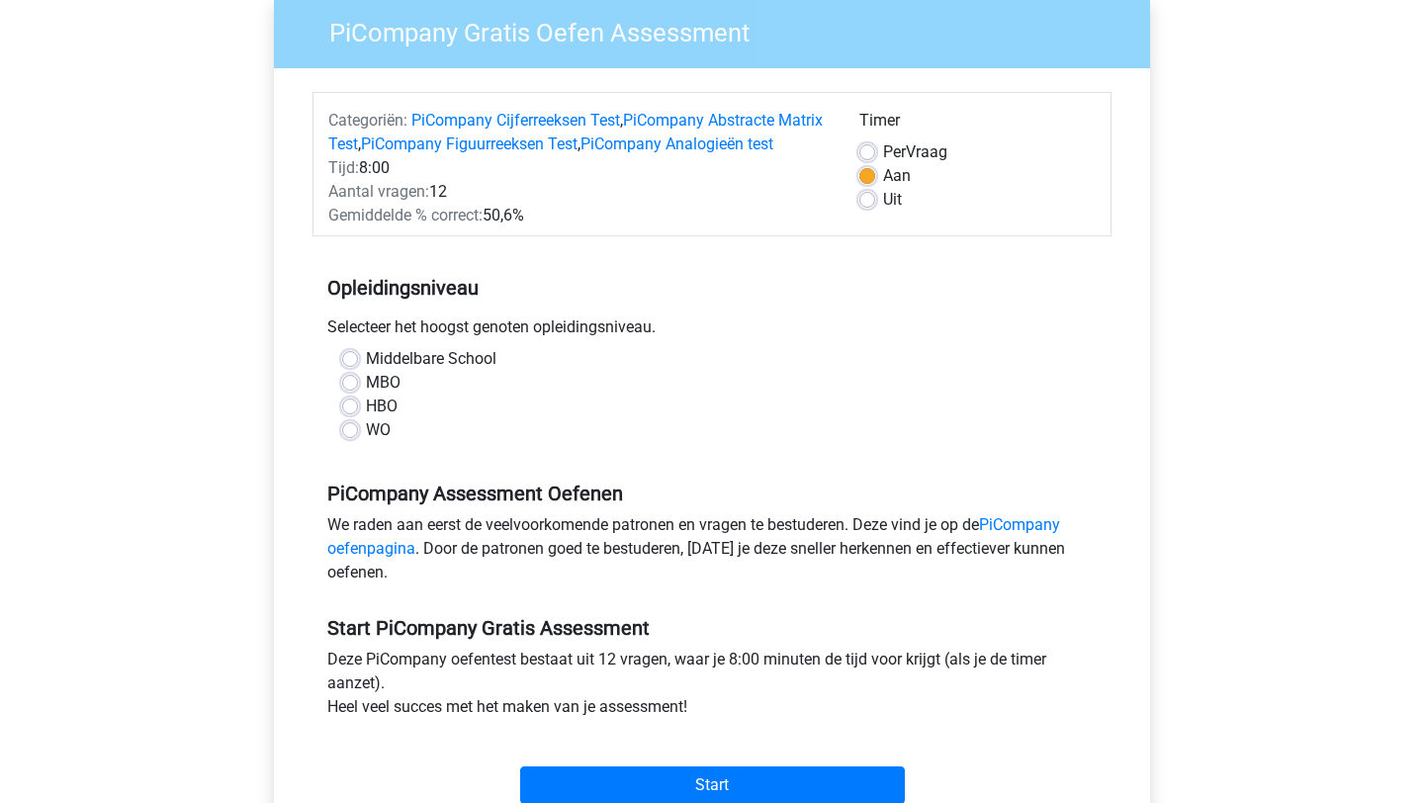 The height and width of the screenshot is (803, 1424). Describe the element at coordinates (897, 176) in the screenshot. I see `label: Aan` at that location.